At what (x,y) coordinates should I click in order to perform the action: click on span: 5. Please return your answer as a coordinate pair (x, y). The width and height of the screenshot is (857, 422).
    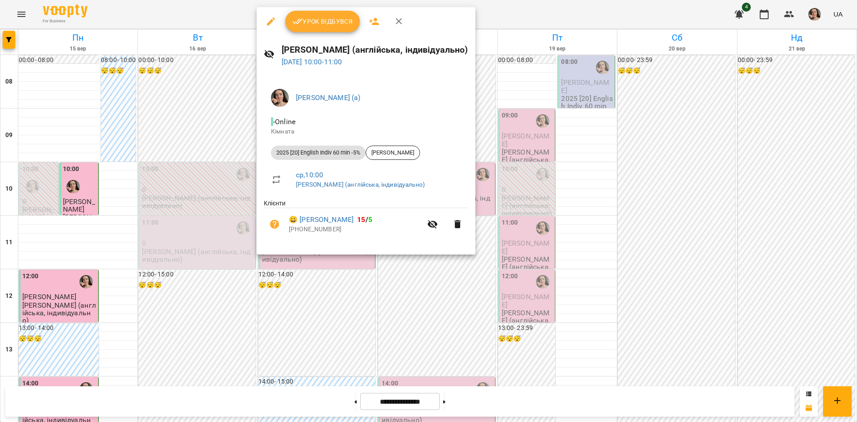
    Looking at the image, I should click on (370, 219).